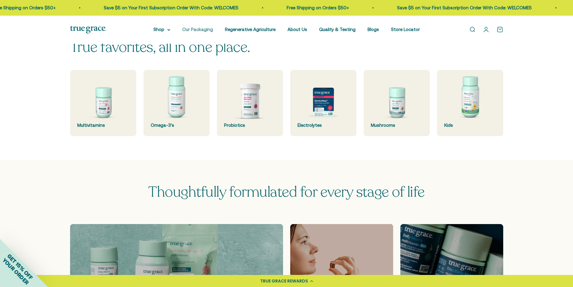  Describe the element at coordinates (284, 281) in the screenshot. I see `div: TRUE GRACE REWARDS` at that location.